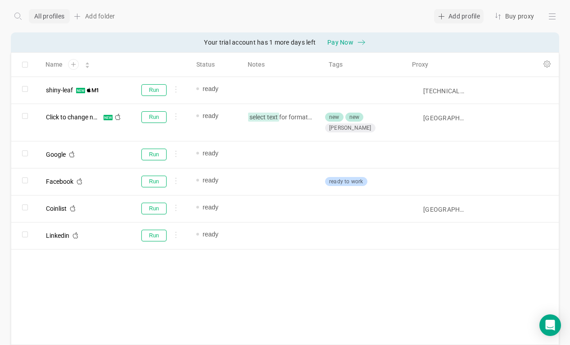 The width and height of the screenshot is (570, 345). I want to click on span: Add folder, so click(100, 16).